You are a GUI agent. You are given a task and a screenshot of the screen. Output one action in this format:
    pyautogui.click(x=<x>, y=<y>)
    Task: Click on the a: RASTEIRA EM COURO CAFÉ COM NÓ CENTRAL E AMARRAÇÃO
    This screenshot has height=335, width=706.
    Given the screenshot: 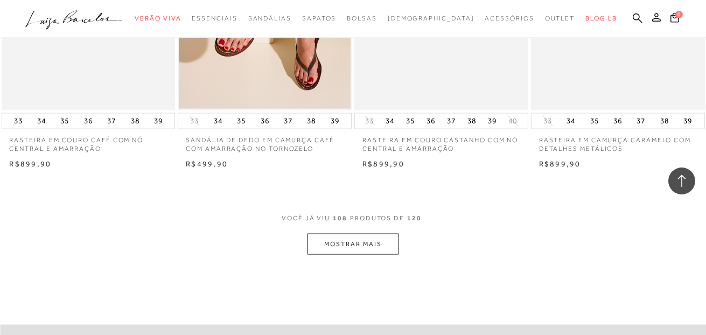 What is the action you would take?
    pyautogui.click(x=88, y=142)
    